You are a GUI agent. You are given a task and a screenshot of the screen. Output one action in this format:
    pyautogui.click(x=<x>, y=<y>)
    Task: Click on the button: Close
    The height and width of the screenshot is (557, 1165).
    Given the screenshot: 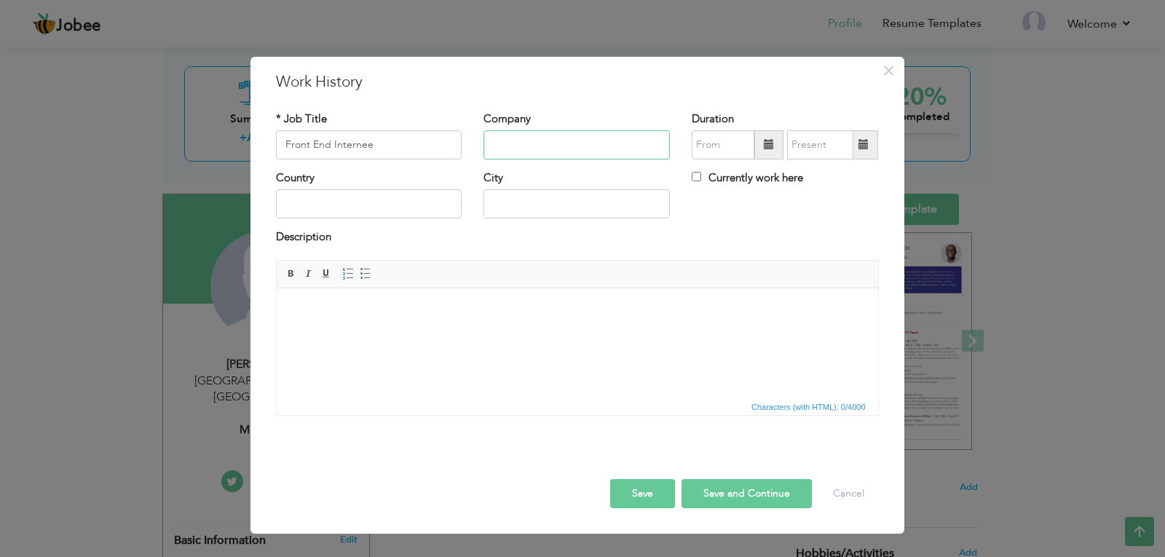 What is the action you would take?
    pyautogui.click(x=889, y=71)
    